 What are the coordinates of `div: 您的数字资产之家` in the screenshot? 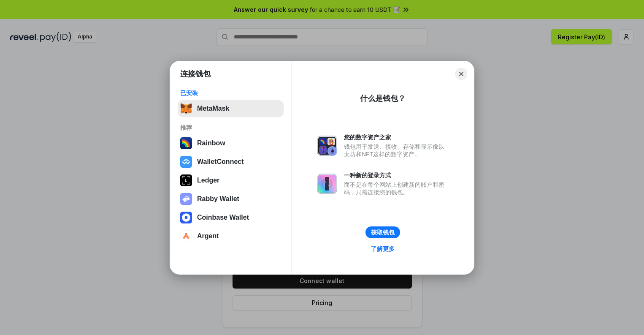 It's located at (396, 137).